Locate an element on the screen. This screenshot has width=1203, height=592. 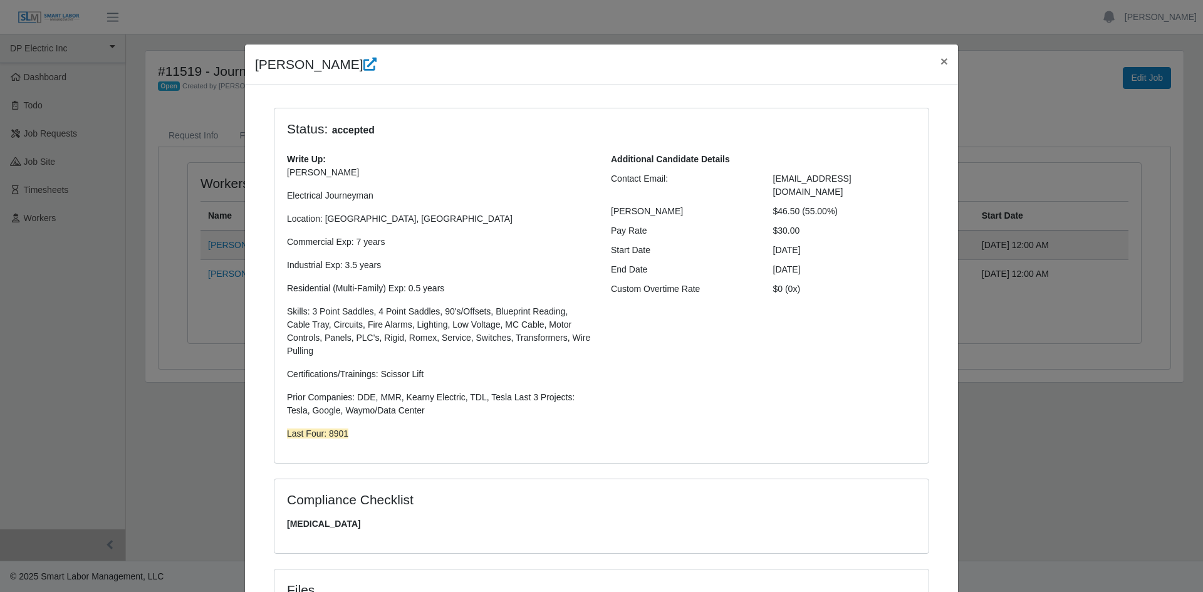
p: Commercial Exp: 7 years is located at coordinates (439, 242).